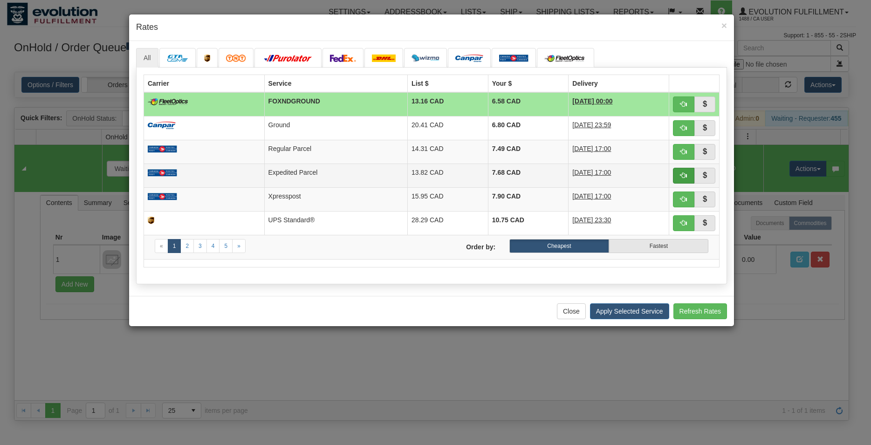 The width and height of the screenshot is (871, 445). I want to click on a: 5, so click(226, 246).